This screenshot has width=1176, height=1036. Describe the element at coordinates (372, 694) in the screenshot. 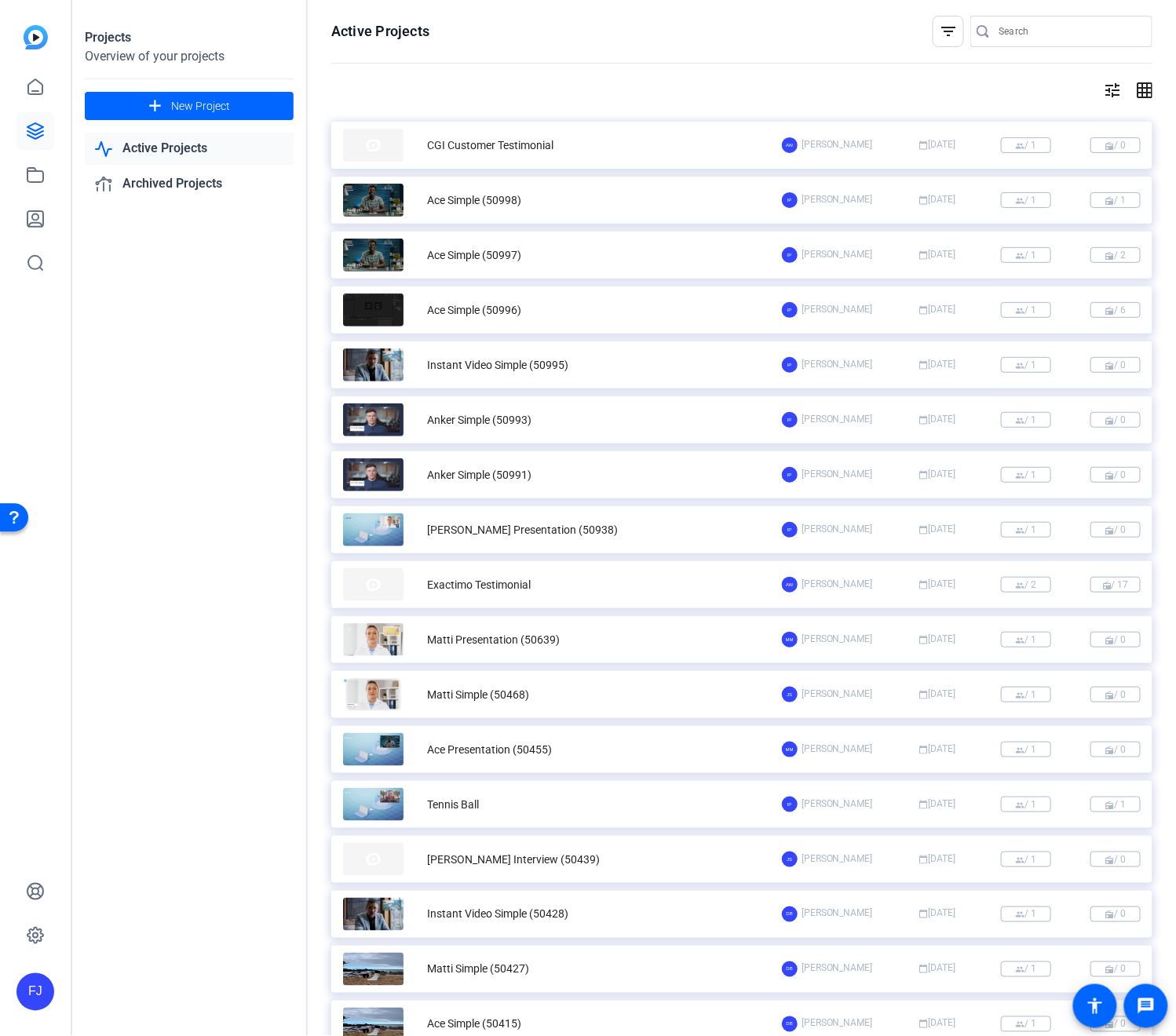

I see `img: f46eac76-d939-423e-b121-16d7af4dcd09_987fe985-edd2-4520-be26-5796c527e5df_THUMB_ART.webp` at that location.